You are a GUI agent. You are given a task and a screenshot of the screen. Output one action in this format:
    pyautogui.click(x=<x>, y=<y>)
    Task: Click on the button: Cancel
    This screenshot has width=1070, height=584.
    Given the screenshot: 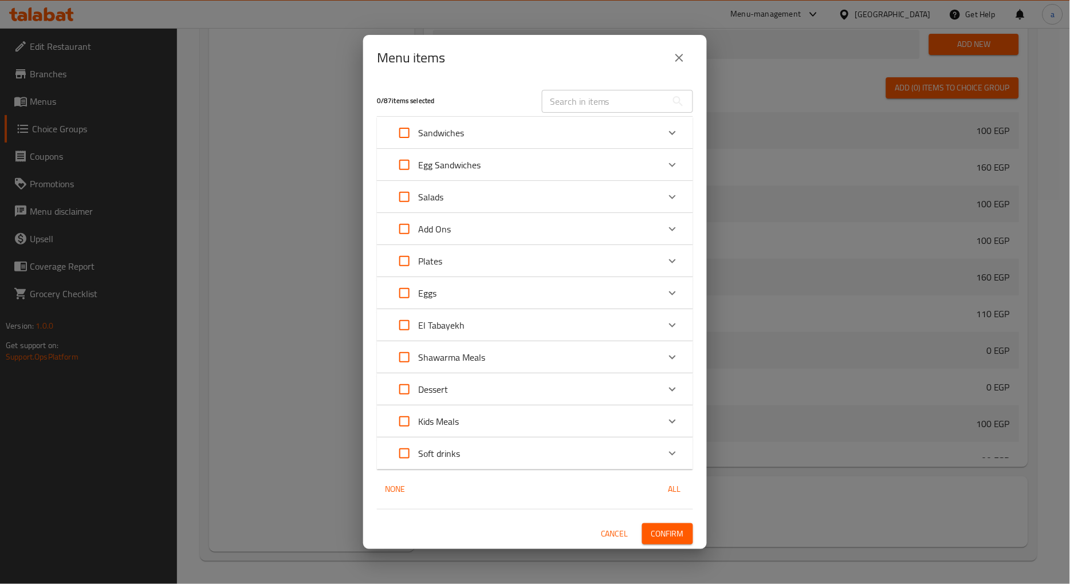 What is the action you would take?
    pyautogui.click(x=615, y=534)
    